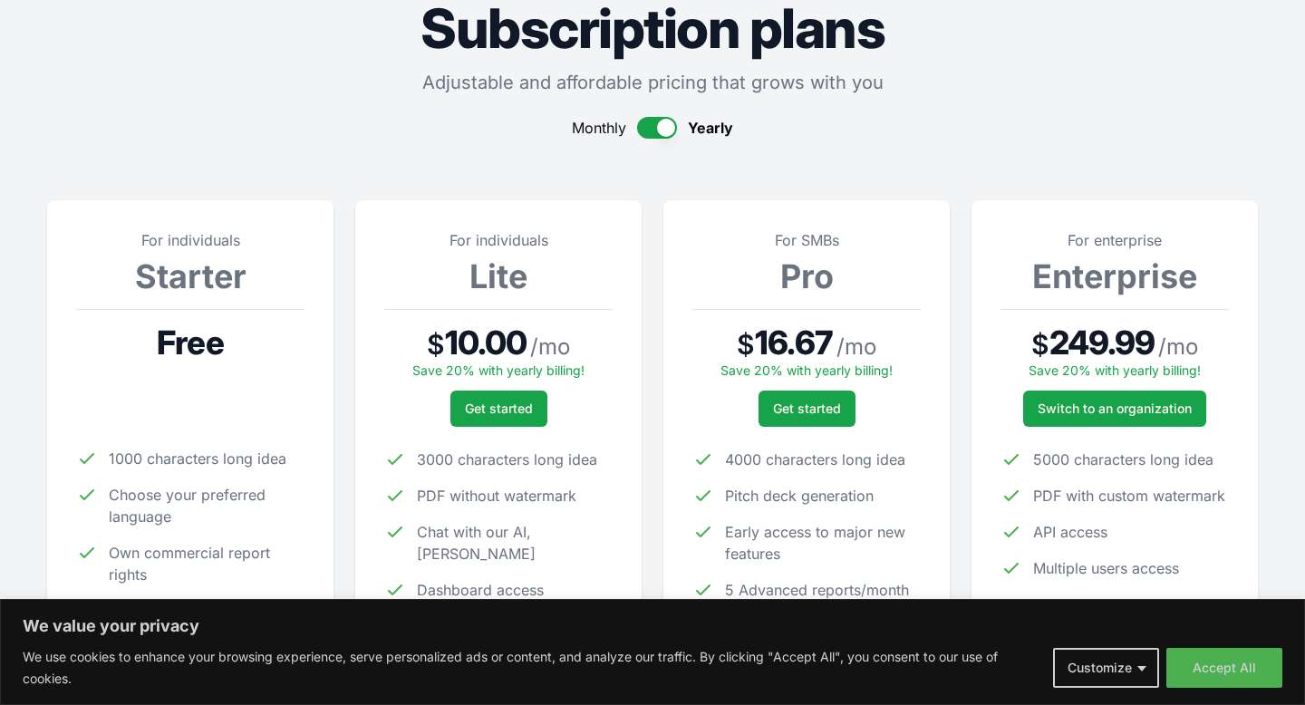  What do you see at coordinates (1123, 460) in the screenshot?
I see `span: 5000 characters long idea` at bounding box center [1123, 460].